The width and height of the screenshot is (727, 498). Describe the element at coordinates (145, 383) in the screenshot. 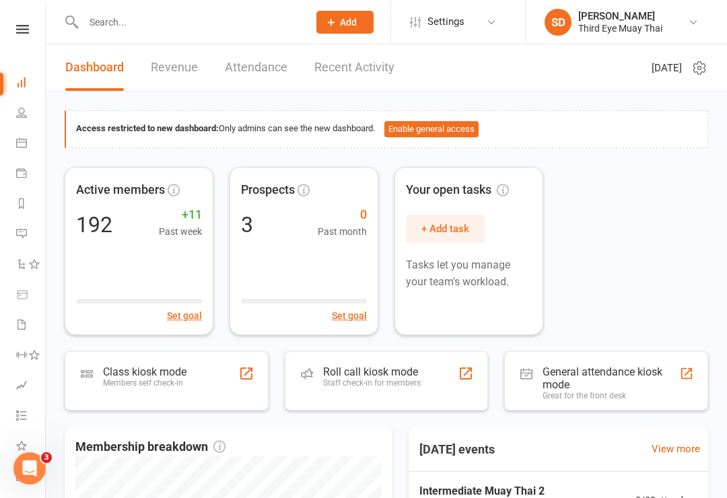

I see `div: Members self check-in` at that location.